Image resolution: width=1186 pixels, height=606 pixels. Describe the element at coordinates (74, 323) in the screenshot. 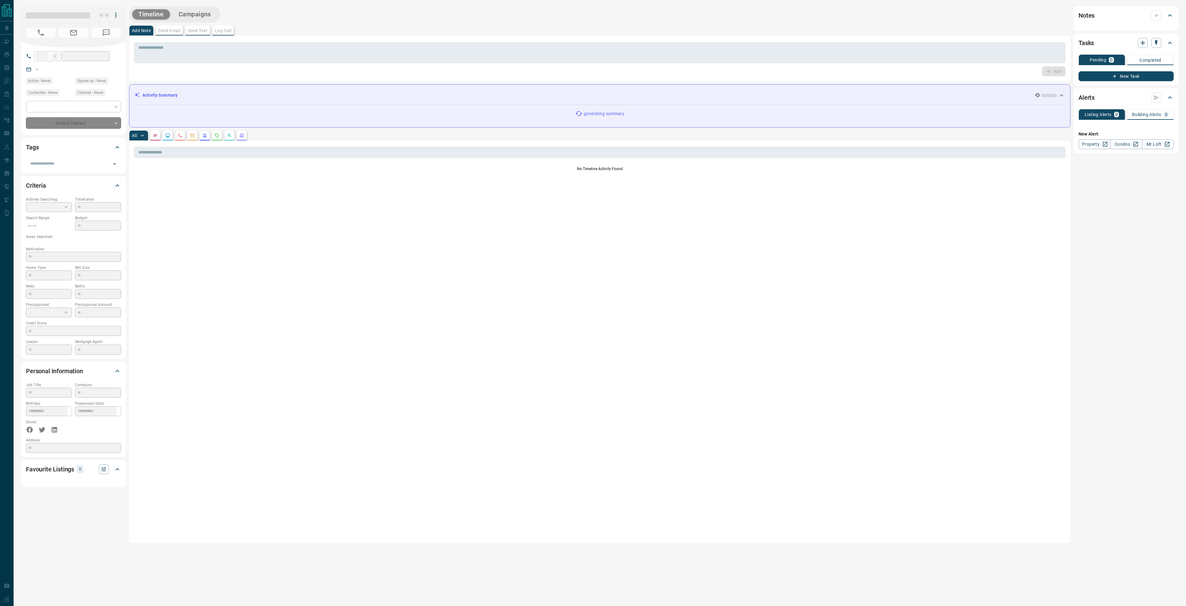

I see `p: Credit Score:` at that location.